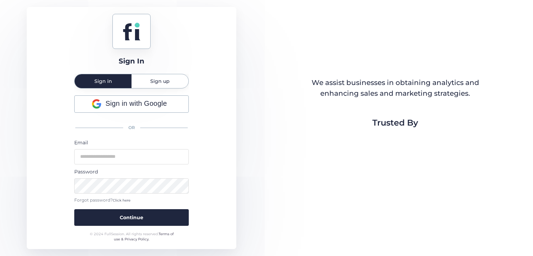 Image resolution: width=533 pixels, height=256 pixels. Describe the element at coordinates (122, 200) in the screenshot. I see `span: Click here` at that location.